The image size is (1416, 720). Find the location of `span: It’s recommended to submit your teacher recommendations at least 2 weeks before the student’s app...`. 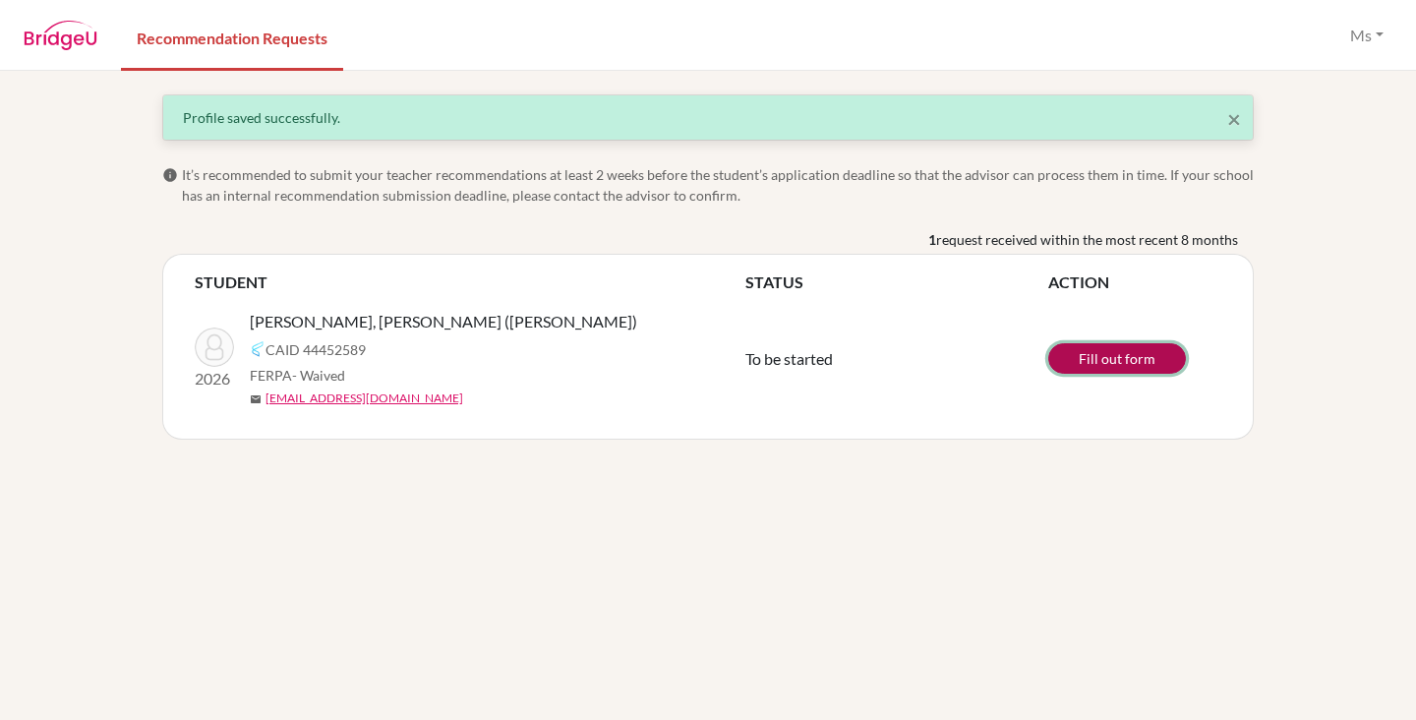

span: It’s recommended to submit your teacher recommendations at least 2 weeks before the student’s app... is located at coordinates (718, 185).